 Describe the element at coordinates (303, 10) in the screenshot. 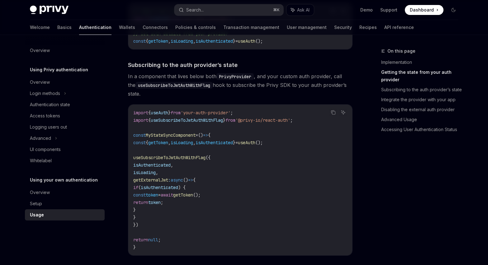

I see `span: Ask AI` at that location.